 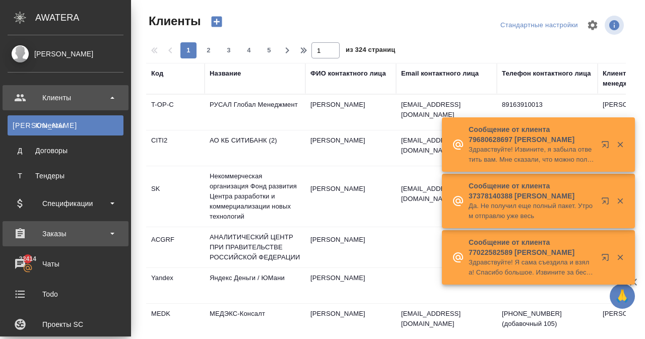 I want to click on div: ФИО контактного лица, so click(x=348, y=74).